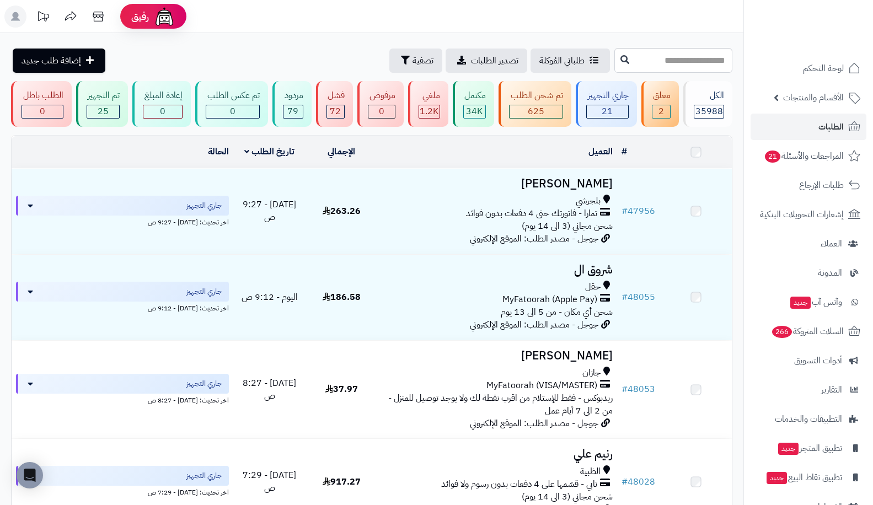 The image size is (873, 505). I want to click on span: 34K, so click(474, 111).